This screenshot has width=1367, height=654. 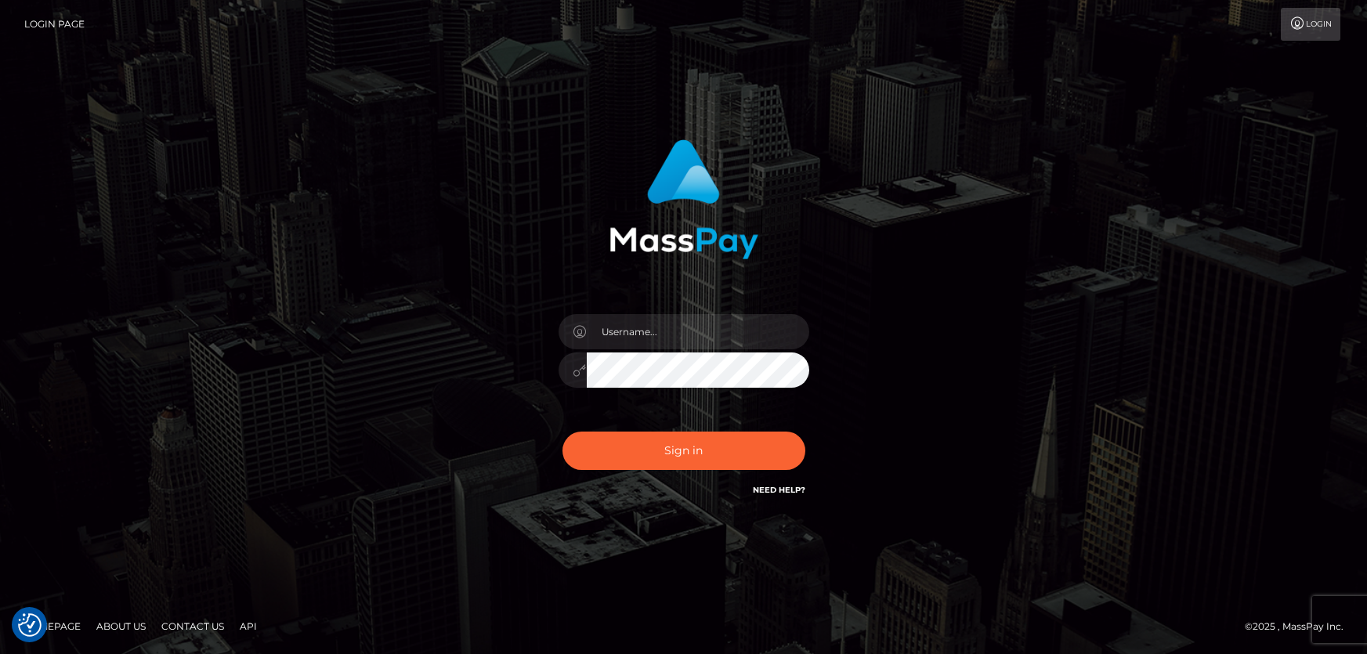 I want to click on a: Contact Us, so click(x=193, y=626).